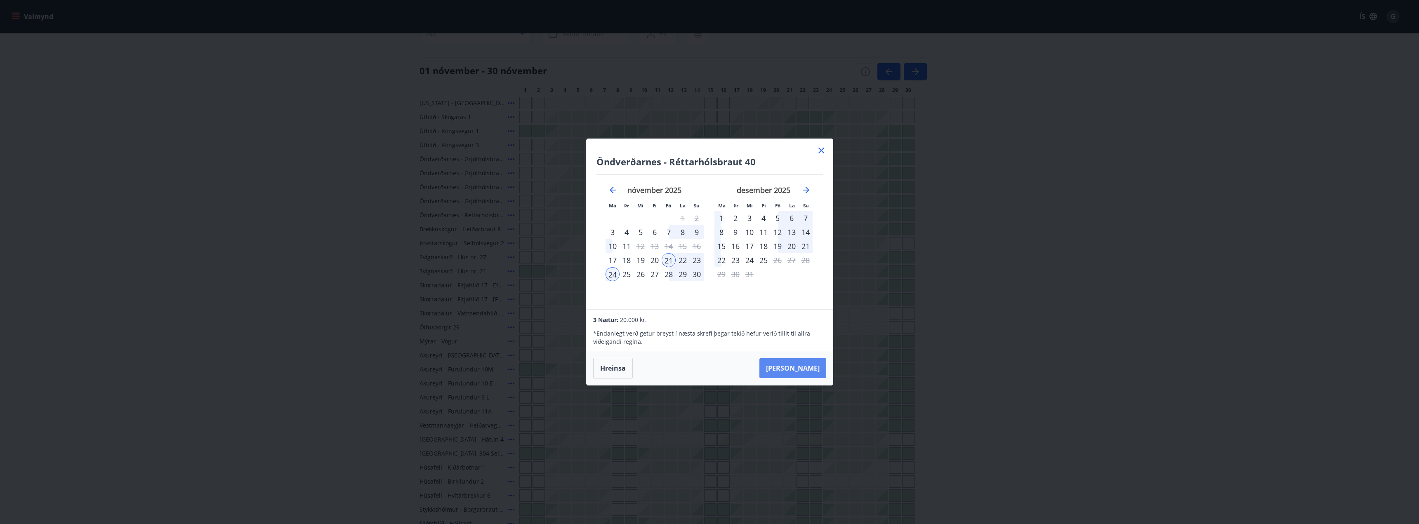  What do you see at coordinates (669, 232) in the screenshot?
I see `div: 7` at bounding box center [669, 232].